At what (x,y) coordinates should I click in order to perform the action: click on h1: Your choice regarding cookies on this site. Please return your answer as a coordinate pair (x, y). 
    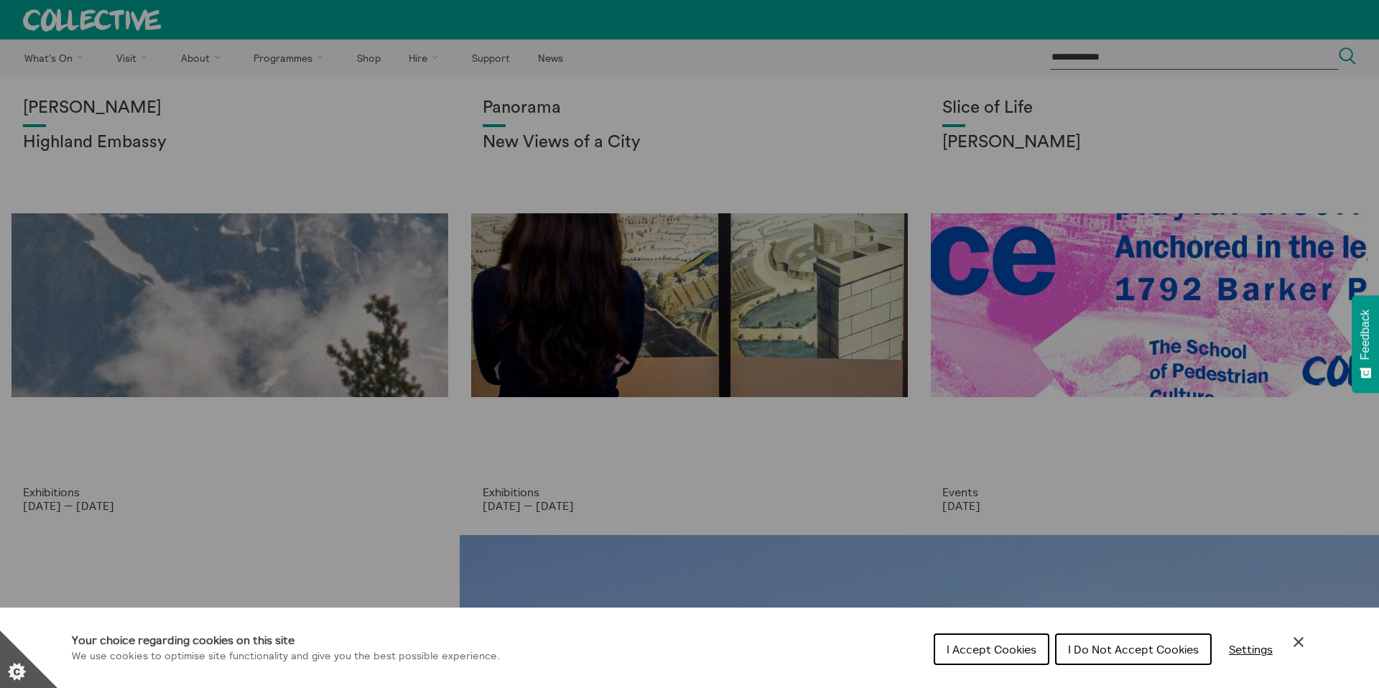
    Looking at the image, I should click on (286, 640).